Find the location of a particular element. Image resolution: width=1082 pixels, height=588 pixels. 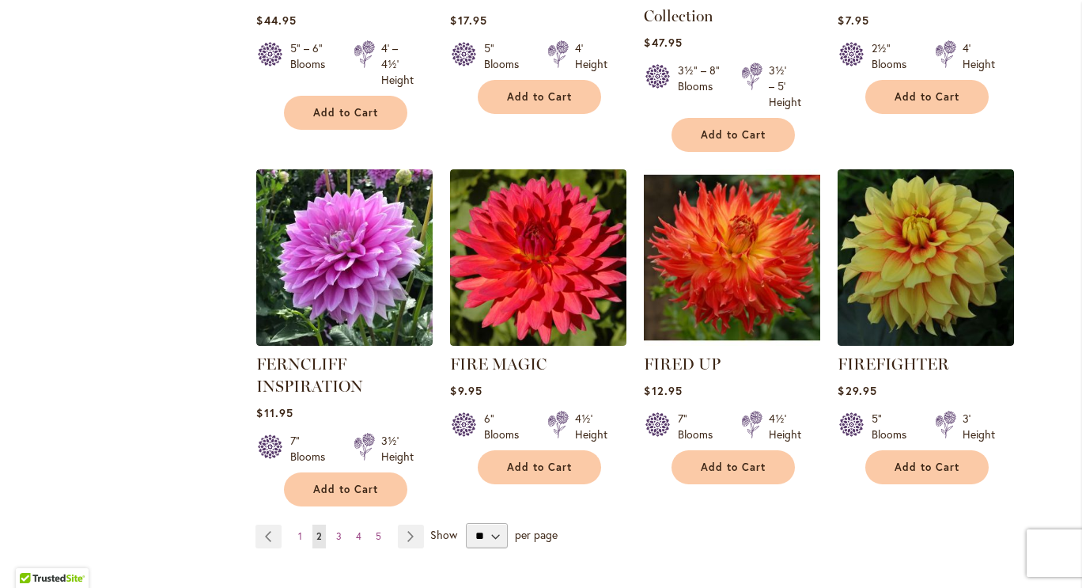

a: 5 is located at coordinates (378, 536).